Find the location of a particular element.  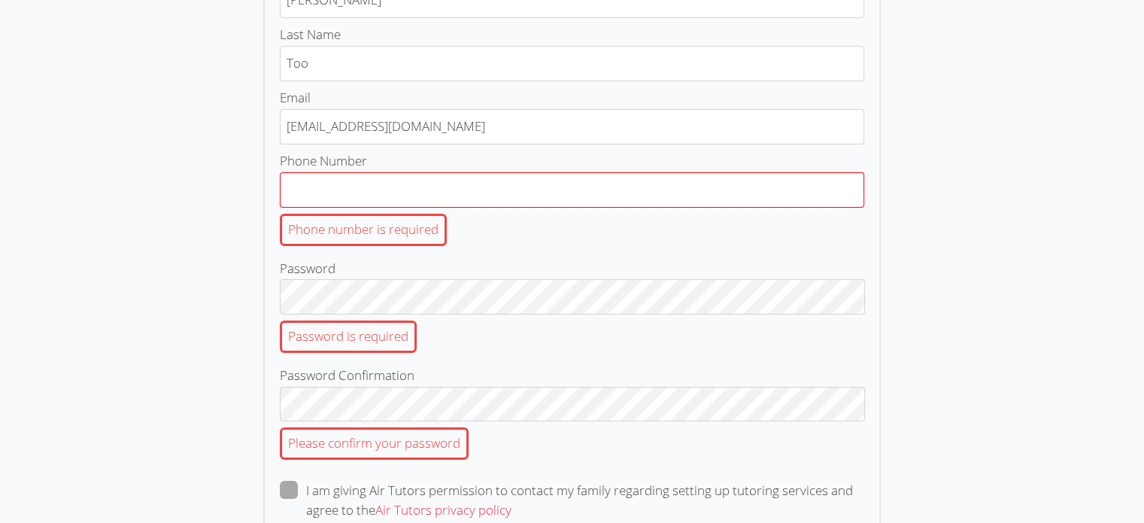

input: Last Name is located at coordinates (571, 63).